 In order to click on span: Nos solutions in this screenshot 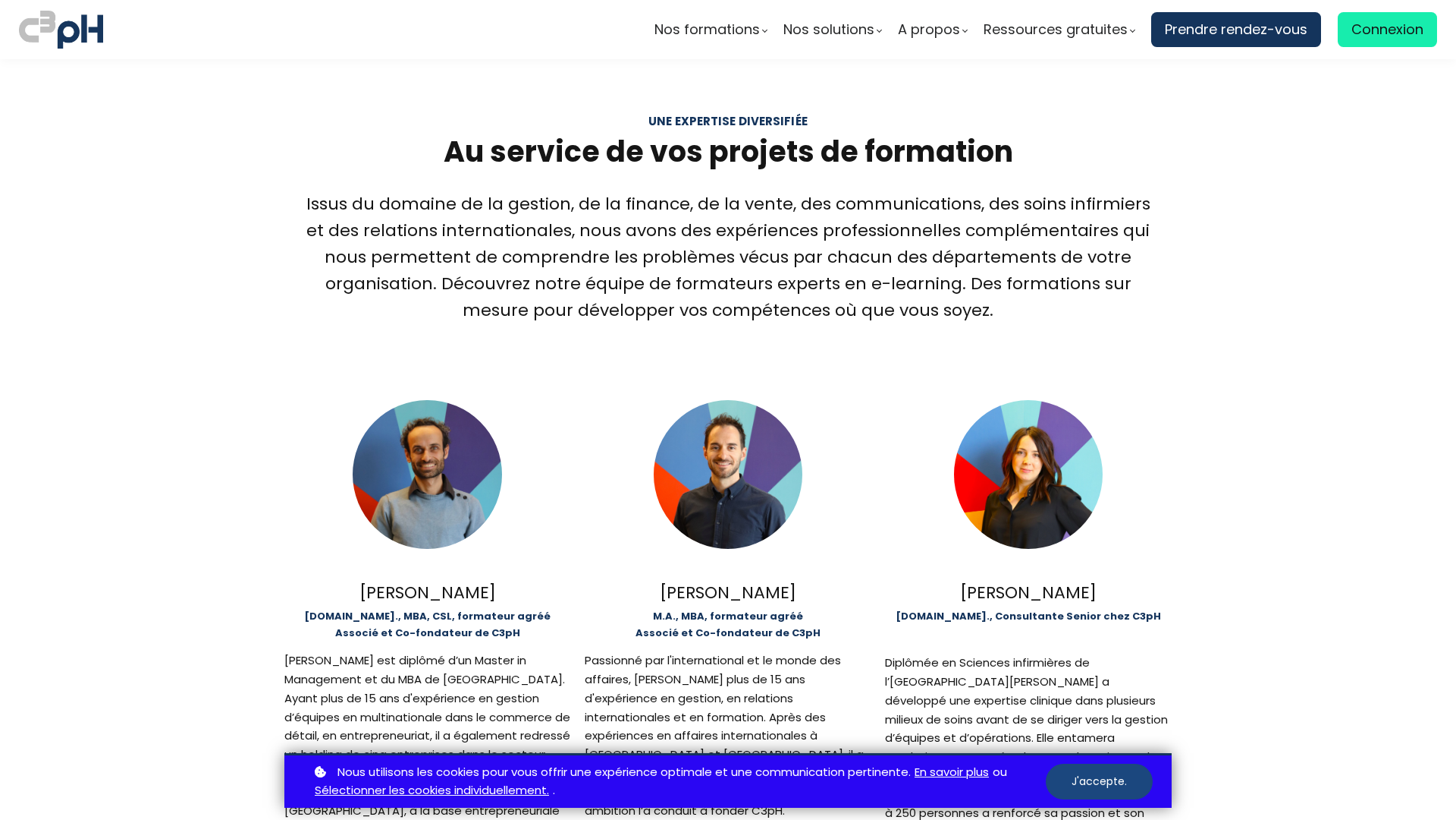, I will do `click(829, 30)`.